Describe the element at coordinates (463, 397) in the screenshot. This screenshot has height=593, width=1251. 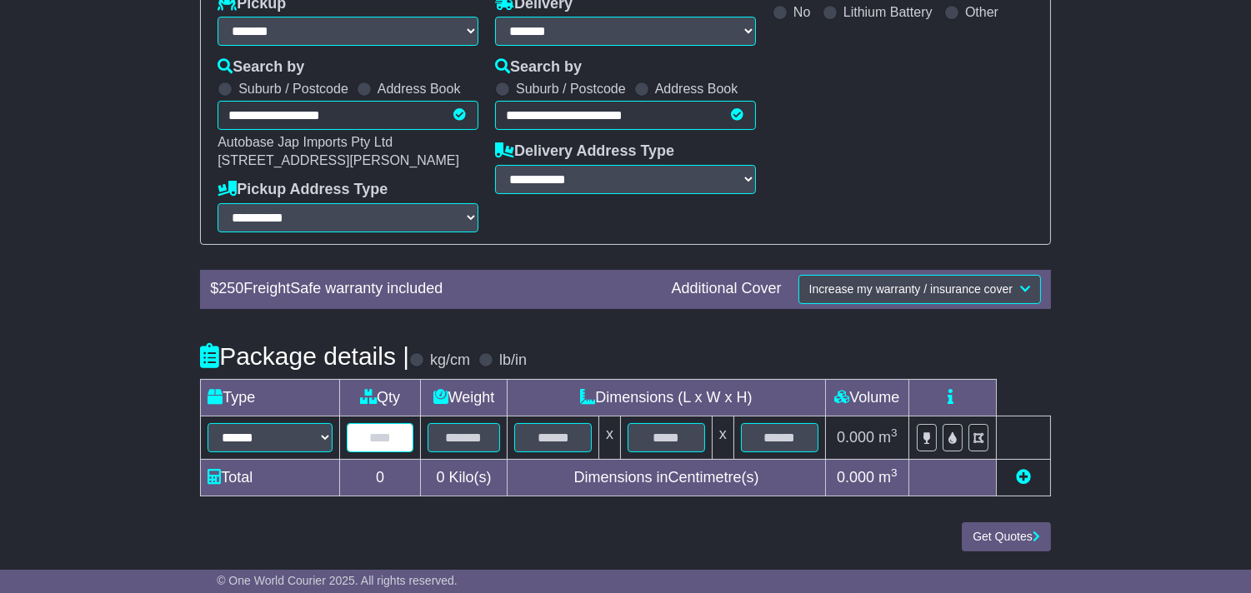
I see `td: Weight` at that location.